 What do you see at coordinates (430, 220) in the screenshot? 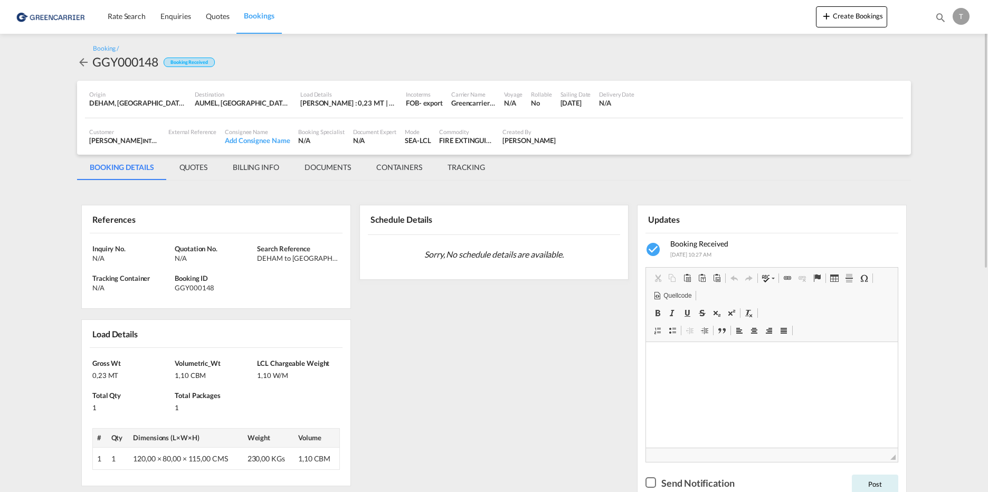
I see `div: Schedule Details` at bounding box center [430, 220].